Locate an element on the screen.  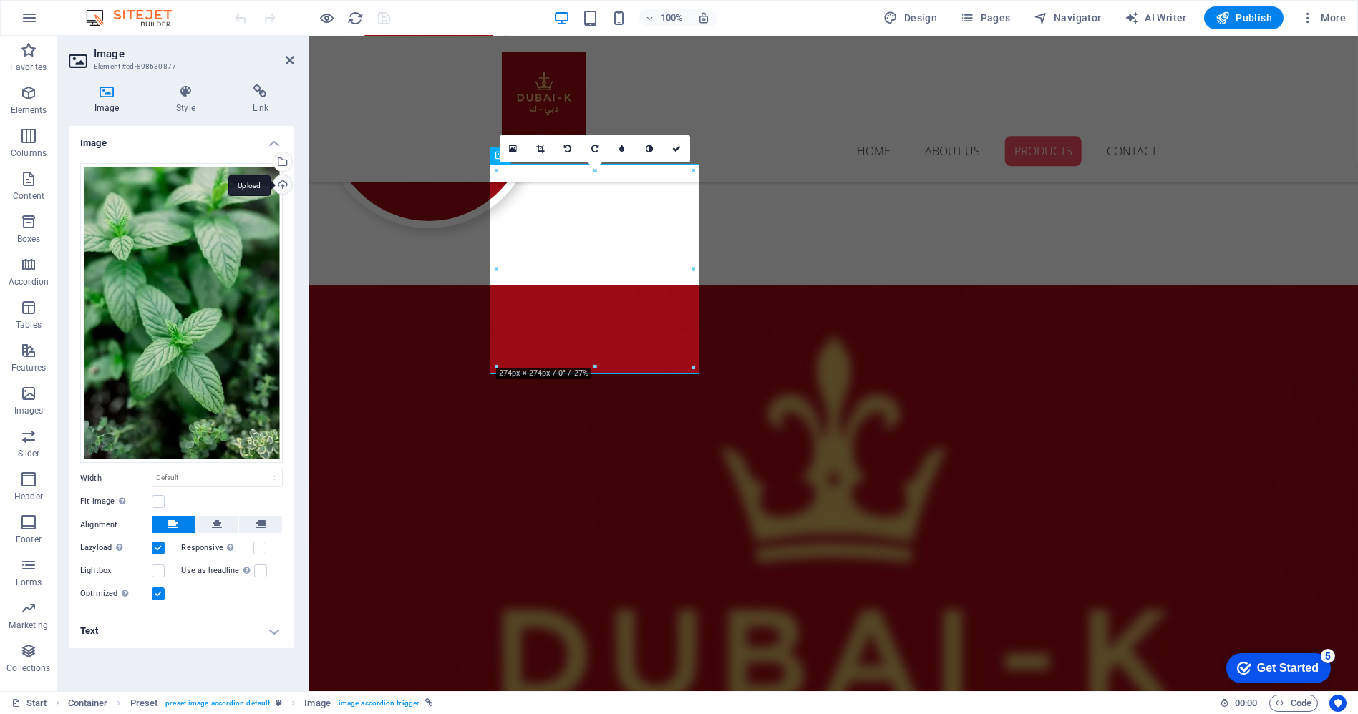
label: Responsive is located at coordinates (218, 548).